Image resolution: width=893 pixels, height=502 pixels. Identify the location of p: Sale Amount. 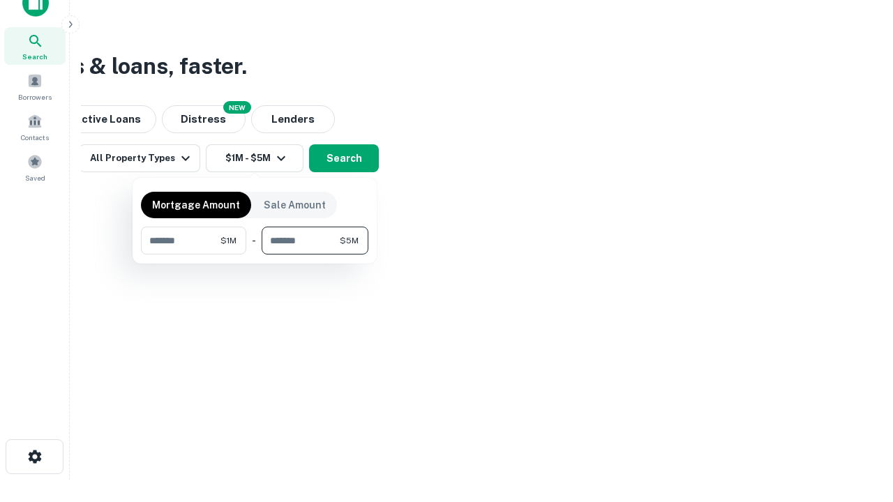
(294, 205).